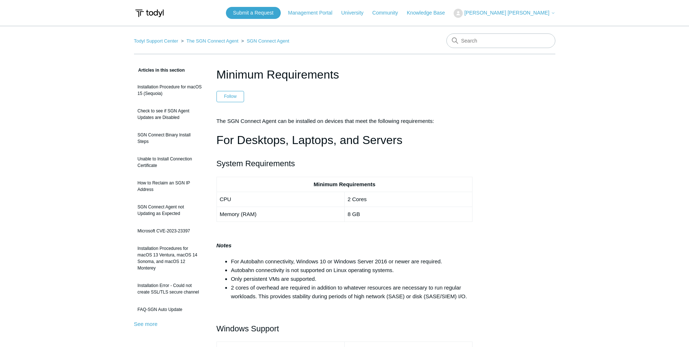 The width and height of the screenshot is (689, 347). Describe the element at coordinates (352, 261) in the screenshot. I see `li: For Autobahn connectivity, Windows 10 or Windows Server 2016 or newer are required.` at that location.